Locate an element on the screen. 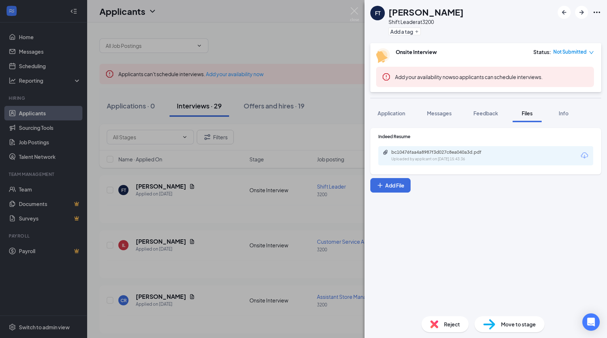 The width and height of the screenshot is (607, 338). svg: ArrowLeftNew is located at coordinates (564, 12).